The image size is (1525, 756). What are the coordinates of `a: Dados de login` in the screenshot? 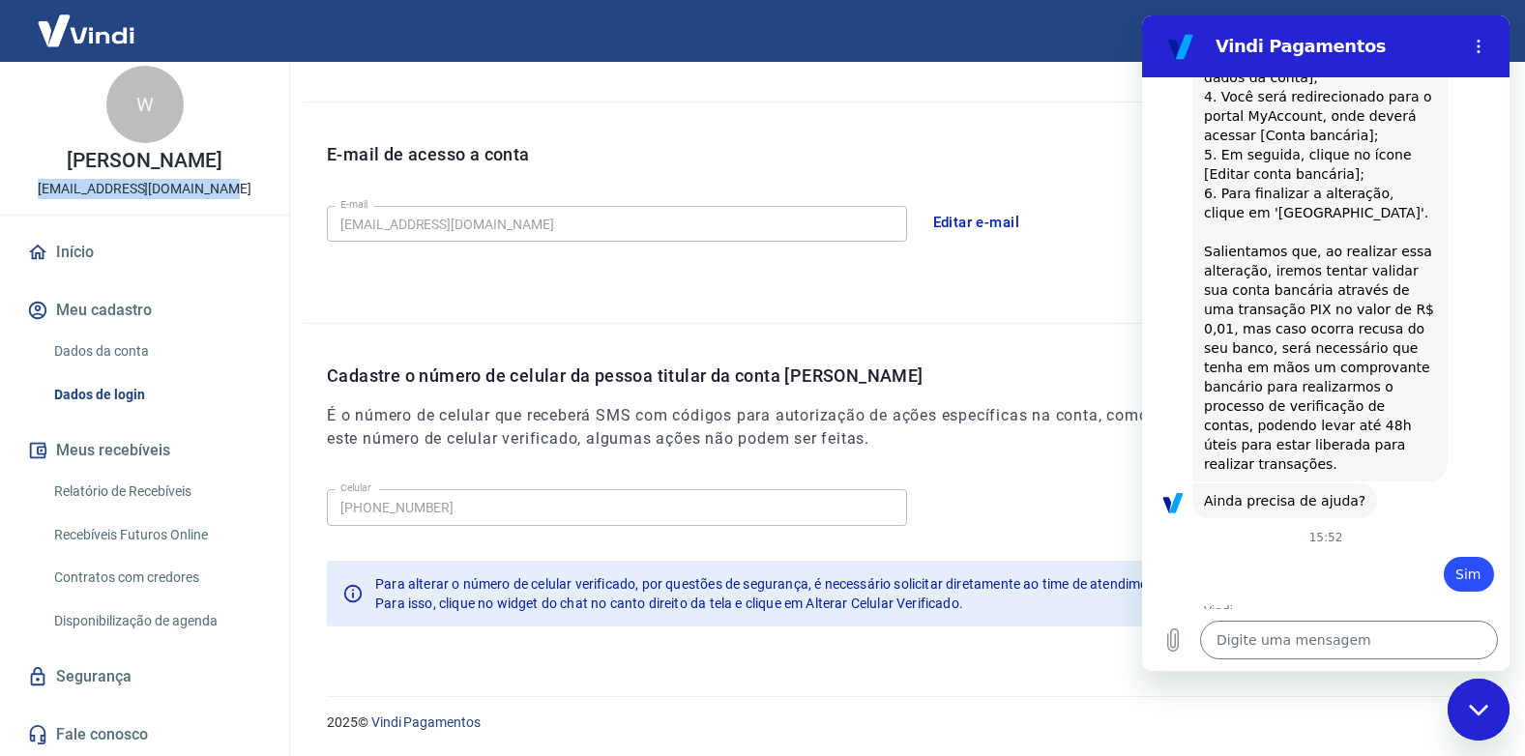 It's located at (156, 394).